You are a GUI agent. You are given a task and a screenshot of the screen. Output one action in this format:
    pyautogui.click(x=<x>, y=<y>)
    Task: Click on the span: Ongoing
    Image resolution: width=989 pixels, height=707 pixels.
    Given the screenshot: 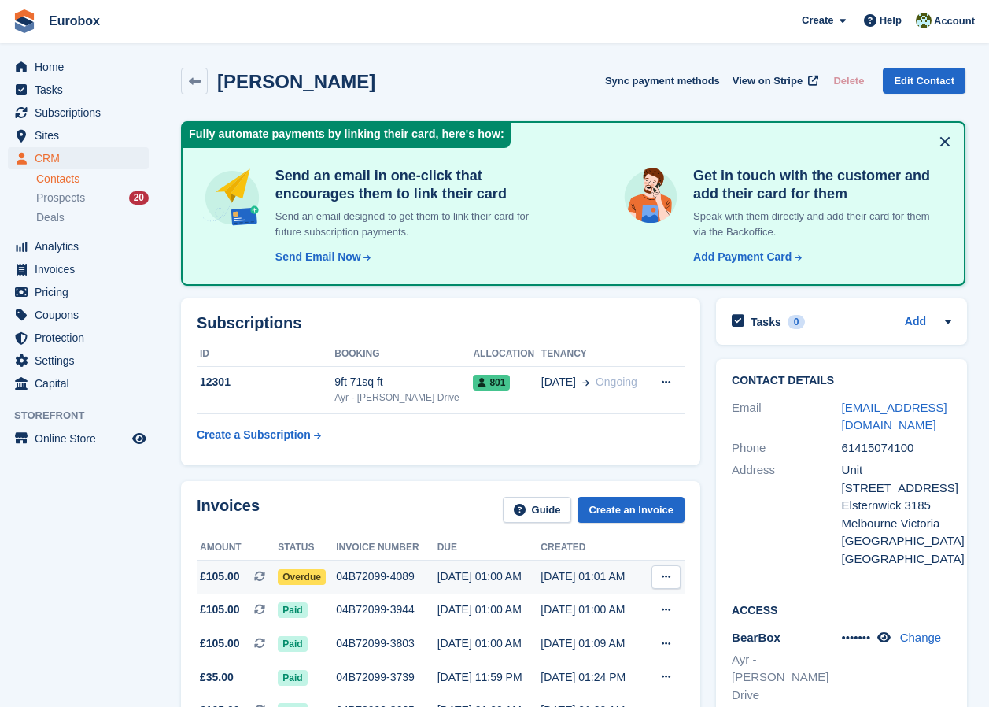 What is the action you would take?
    pyautogui.click(x=616, y=382)
    